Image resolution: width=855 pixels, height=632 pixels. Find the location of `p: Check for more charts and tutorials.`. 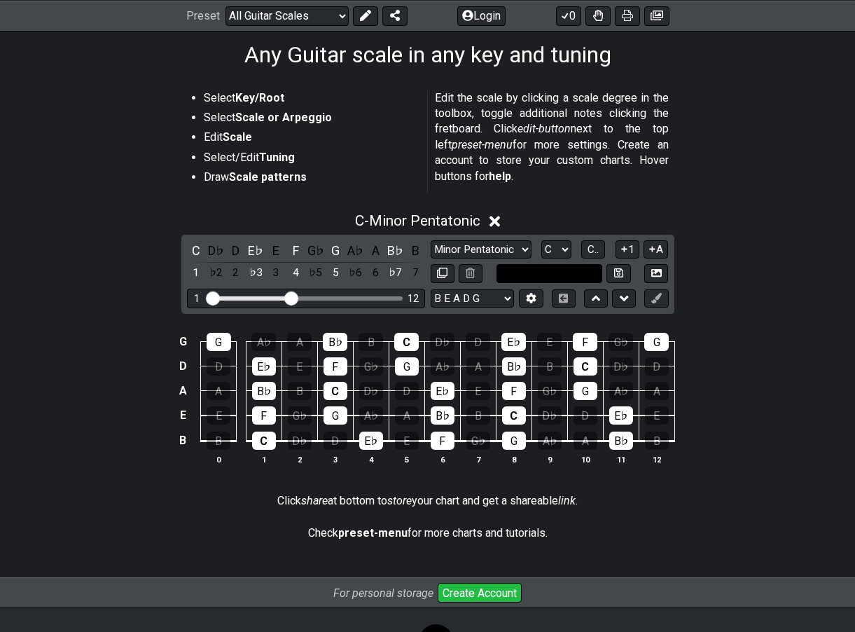

p: Check for more charts and tutorials. is located at coordinates (428, 533).